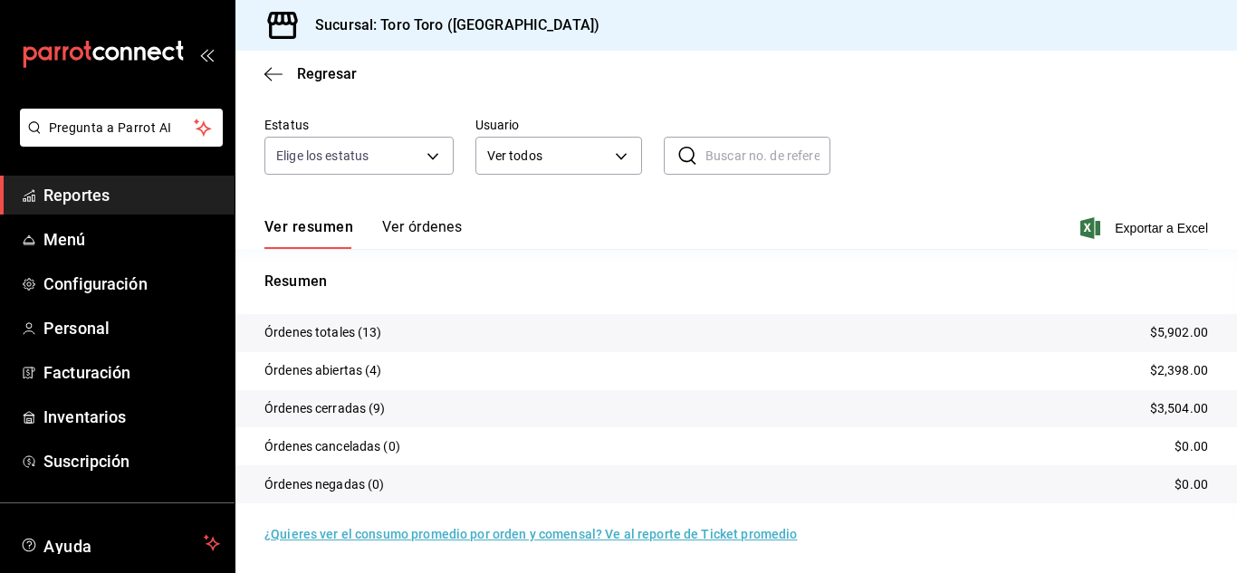  Describe the element at coordinates (131, 239) in the screenshot. I see `span: Menú` at that location.